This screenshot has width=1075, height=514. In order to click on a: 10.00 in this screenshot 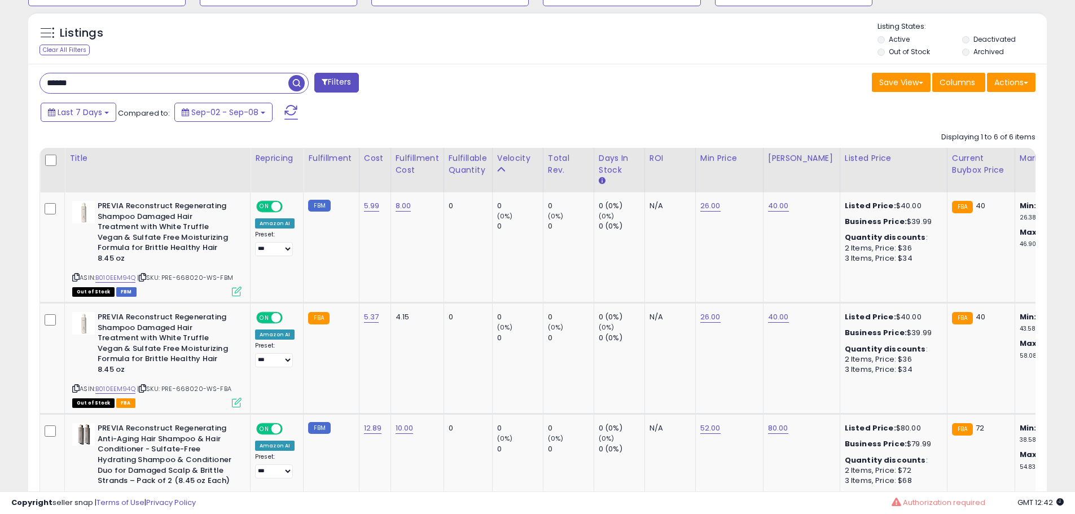, I will do `click(405, 428)`.